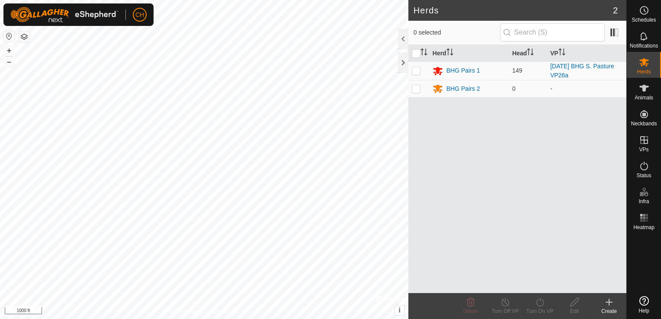 This screenshot has height=319, width=661. Describe the element at coordinates (400, 310) in the screenshot. I see `button: i` at that location.